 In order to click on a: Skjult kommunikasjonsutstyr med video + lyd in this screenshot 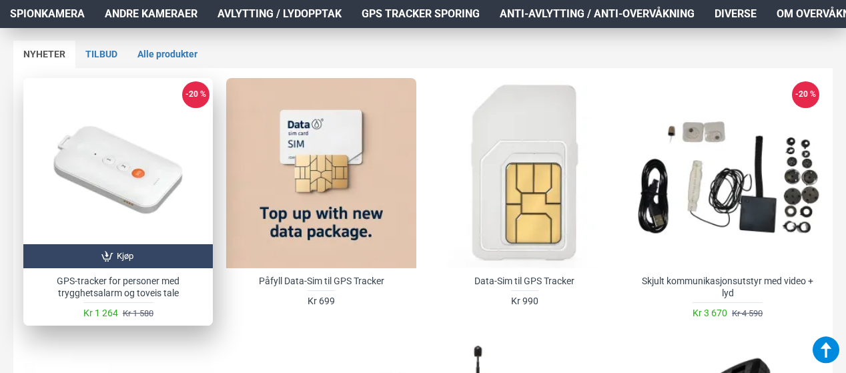, I will do `click(727, 287)`.